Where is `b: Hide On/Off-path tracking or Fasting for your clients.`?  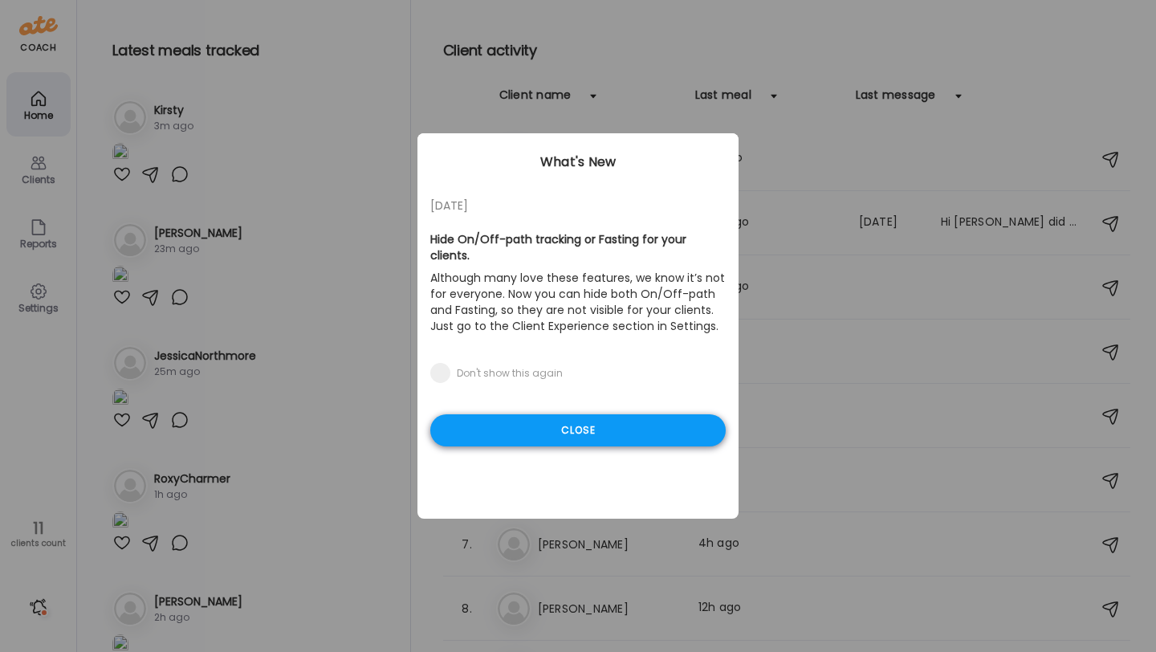
b: Hide On/Off-path tracking or Fasting for your clients. is located at coordinates (558, 247).